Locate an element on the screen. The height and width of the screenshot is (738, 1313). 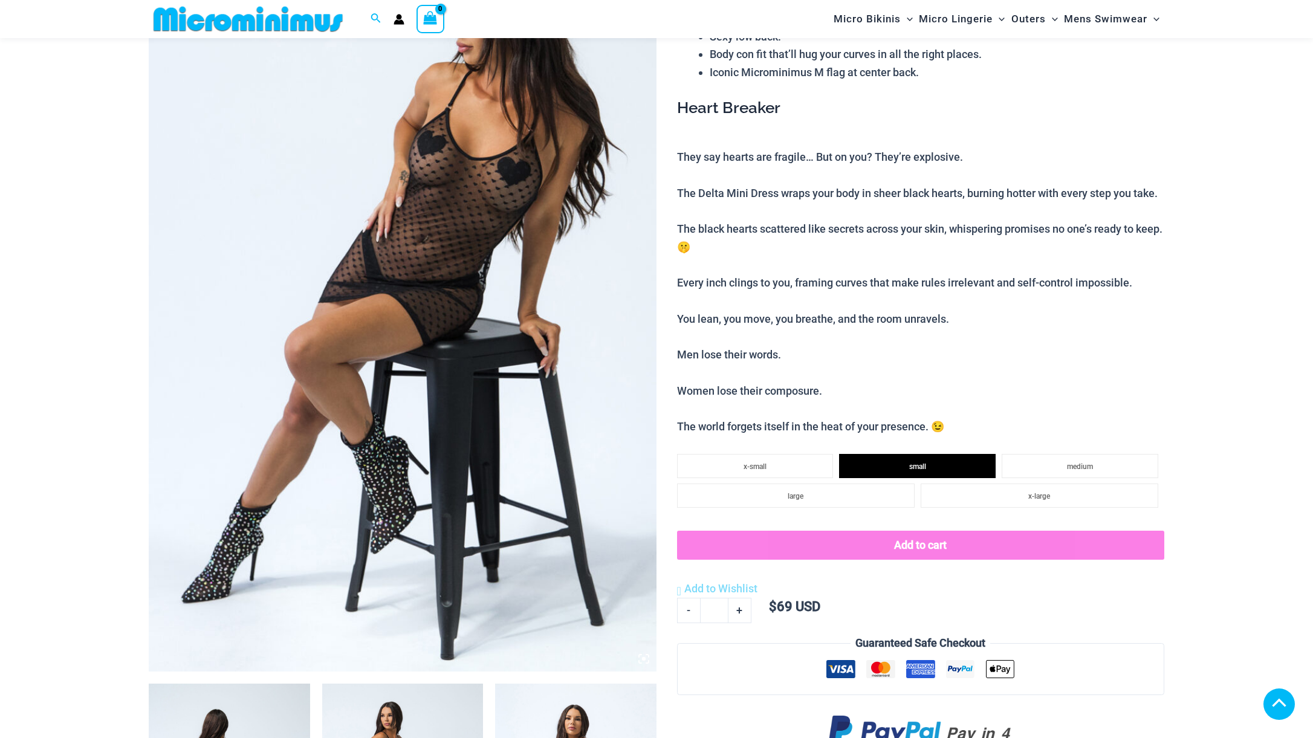
a: Add to Wishlist is located at coordinates (717, 589).